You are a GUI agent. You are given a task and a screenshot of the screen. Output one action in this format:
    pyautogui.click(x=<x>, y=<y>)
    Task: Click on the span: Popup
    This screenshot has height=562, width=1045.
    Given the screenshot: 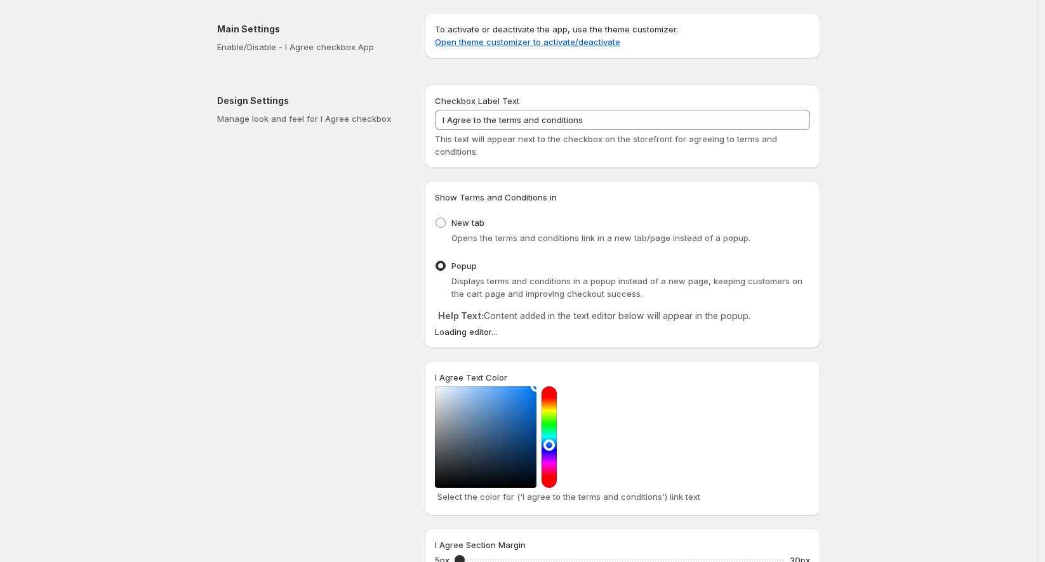 What is the action you would take?
    pyautogui.click(x=464, y=266)
    